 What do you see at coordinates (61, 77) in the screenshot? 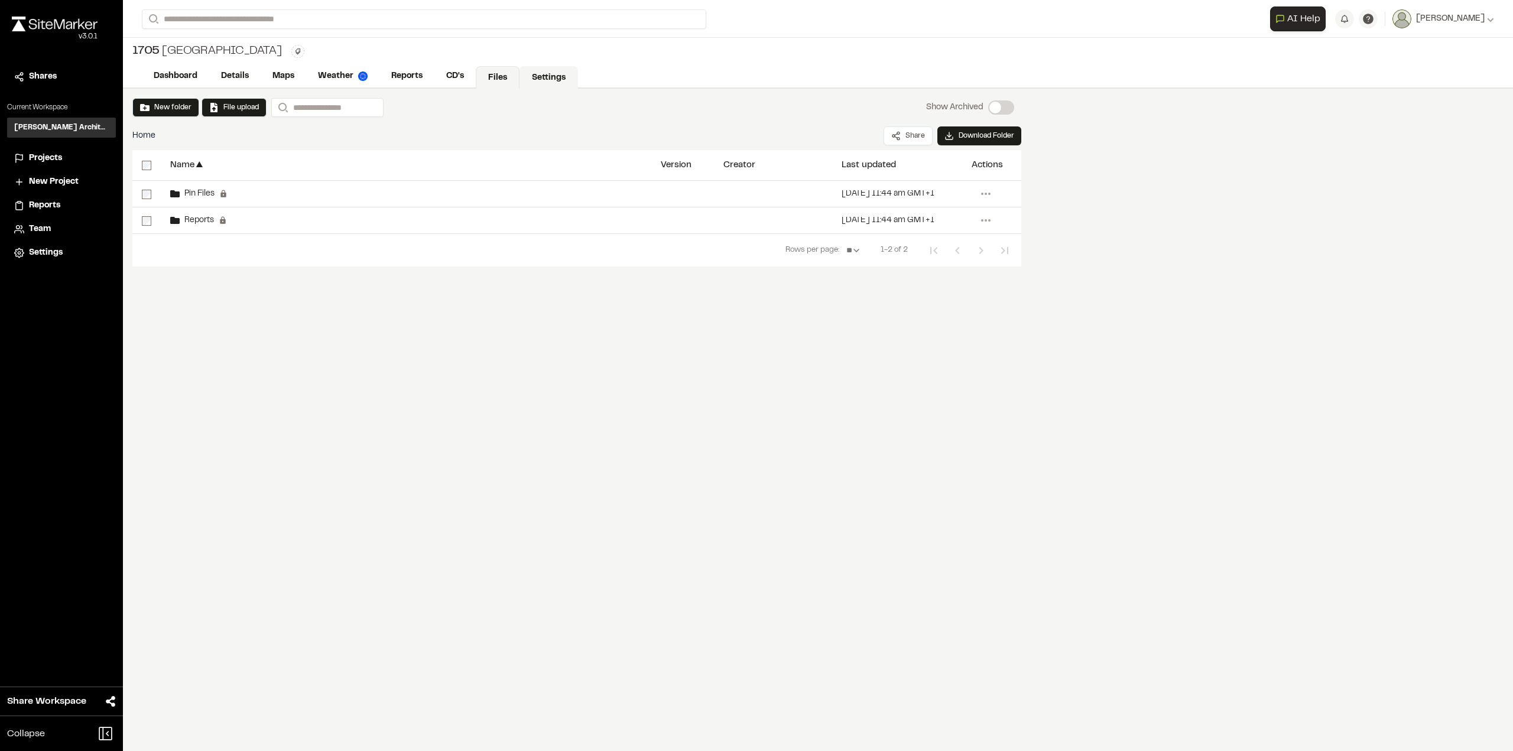
I see `a: Shares` at bounding box center [61, 77].